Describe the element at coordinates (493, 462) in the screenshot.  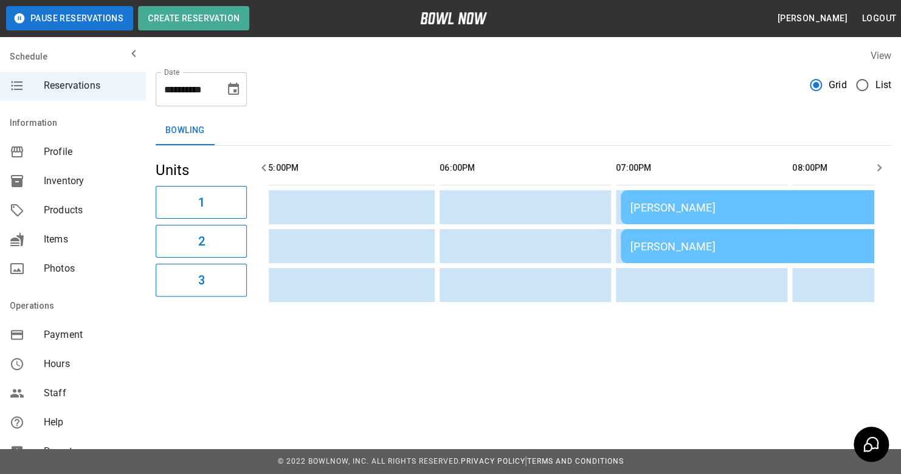
I see `a: Privacy Policy` at that location.